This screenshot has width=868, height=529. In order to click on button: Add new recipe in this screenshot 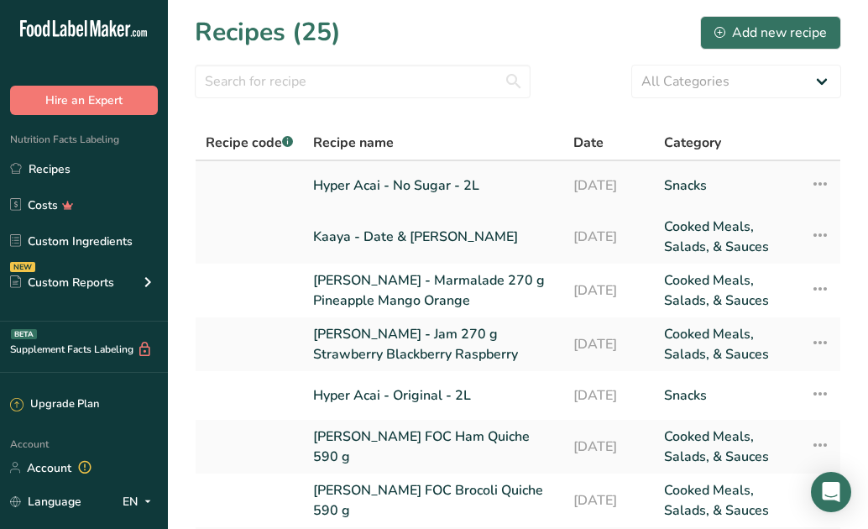, I will do `click(770, 33)`.